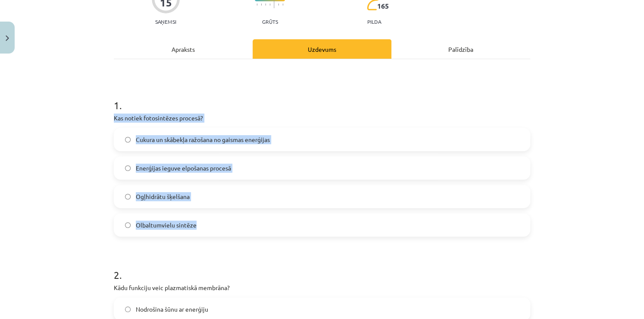 This screenshot has height=319, width=644. I want to click on h1: 2 ., so click(322, 267).